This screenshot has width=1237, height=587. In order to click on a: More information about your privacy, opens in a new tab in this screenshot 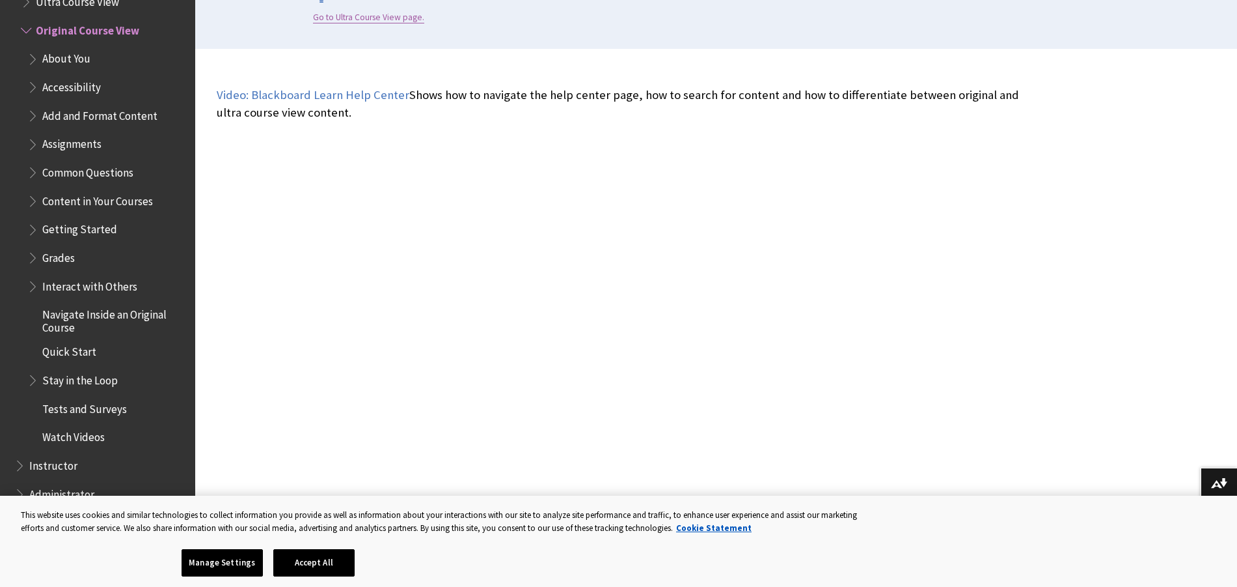, I will do `click(714, 527)`.